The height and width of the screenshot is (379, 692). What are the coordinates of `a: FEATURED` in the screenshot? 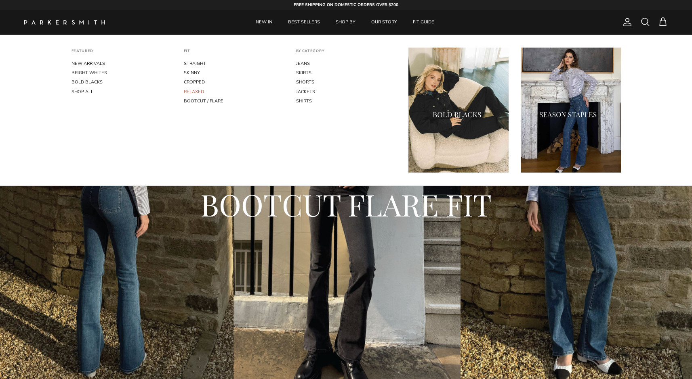 It's located at (82, 54).